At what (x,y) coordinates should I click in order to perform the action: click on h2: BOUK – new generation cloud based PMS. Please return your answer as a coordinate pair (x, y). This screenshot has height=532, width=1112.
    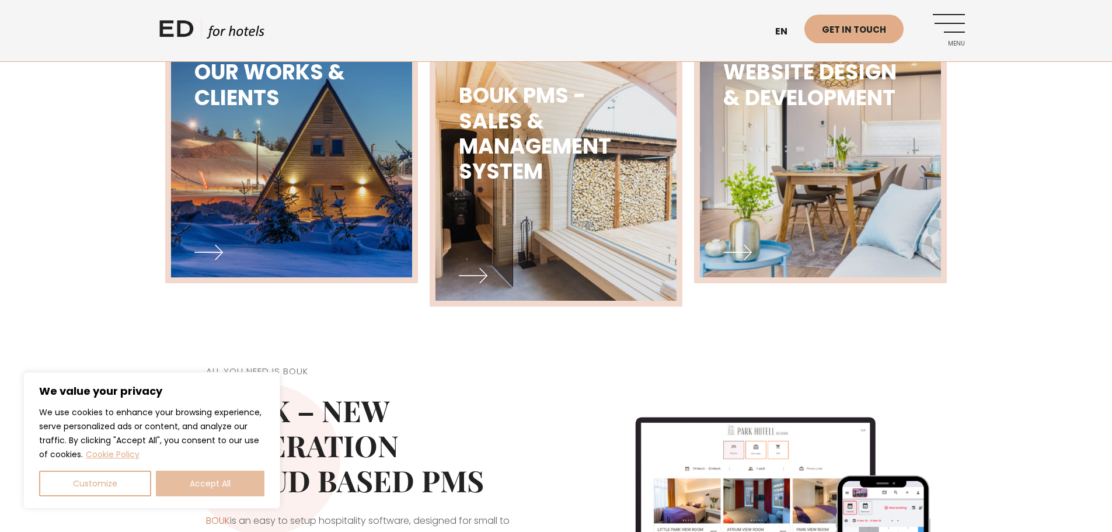
    Looking at the image, I should click on (358, 445).